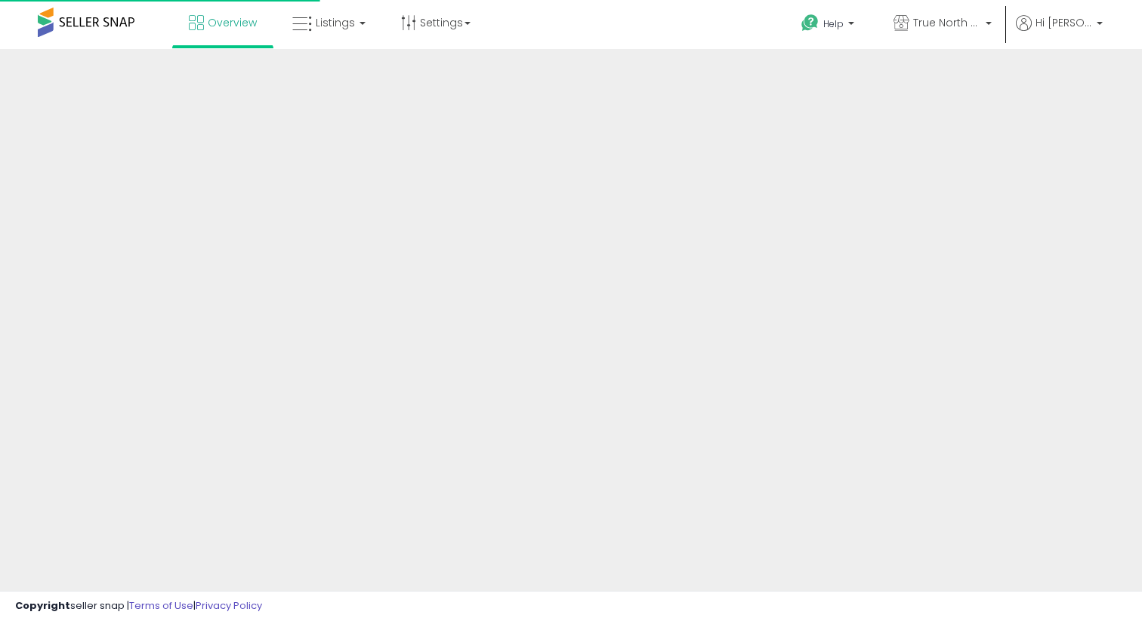  What do you see at coordinates (829, 26) in the screenshot?
I see `a: Help` at bounding box center [829, 26].